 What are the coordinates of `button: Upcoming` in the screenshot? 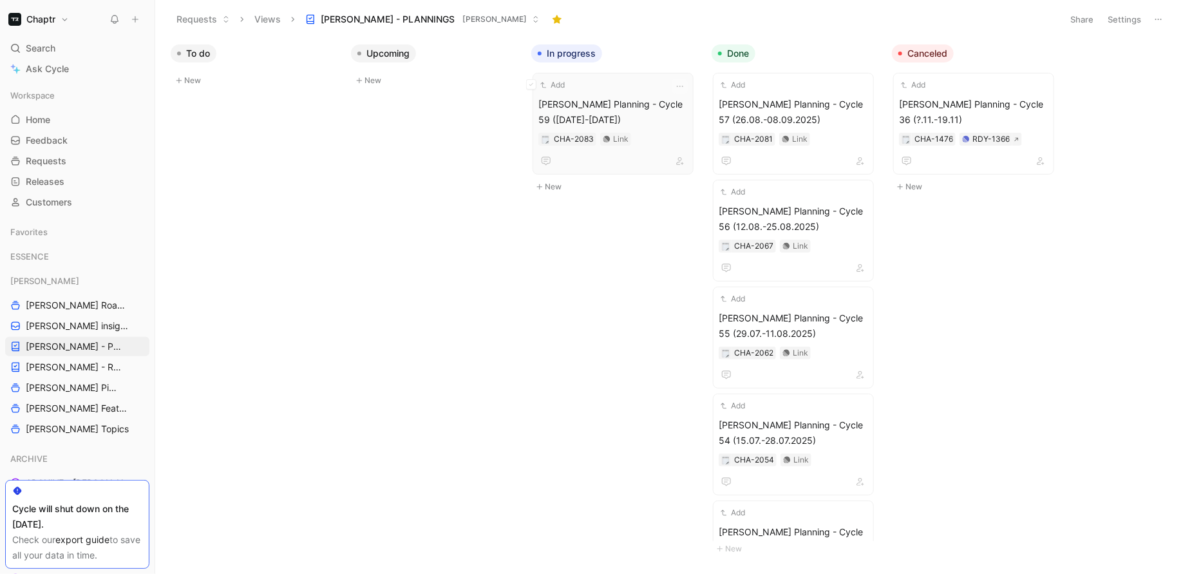 It's located at (383, 53).